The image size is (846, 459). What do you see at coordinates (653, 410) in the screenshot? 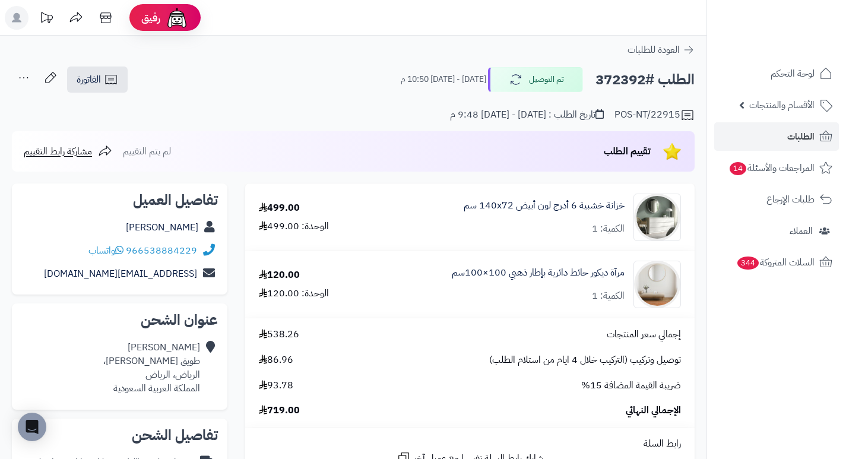
I see `span: الإجمالي النهائي` at bounding box center [653, 410].